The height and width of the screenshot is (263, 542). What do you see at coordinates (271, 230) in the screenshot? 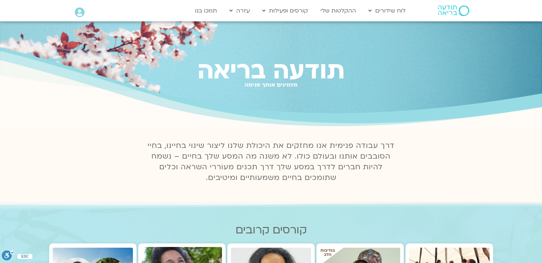
I see `h2: קורסים קרובים` at bounding box center [271, 230].